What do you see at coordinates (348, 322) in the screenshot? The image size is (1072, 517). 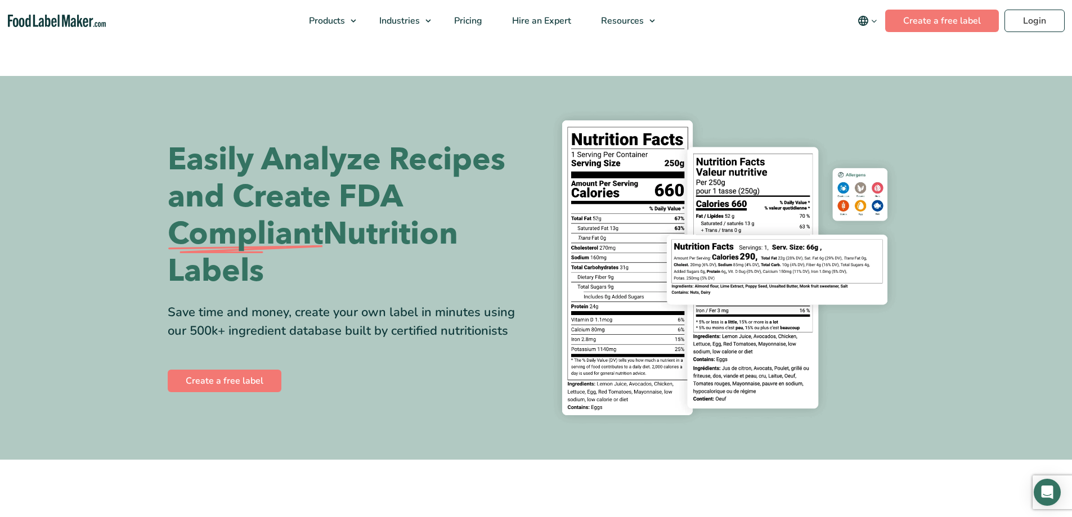 I see `div: Save time and money, create your own label in minutes using our 500k+ ingredient database built b...` at bounding box center [348, 322].